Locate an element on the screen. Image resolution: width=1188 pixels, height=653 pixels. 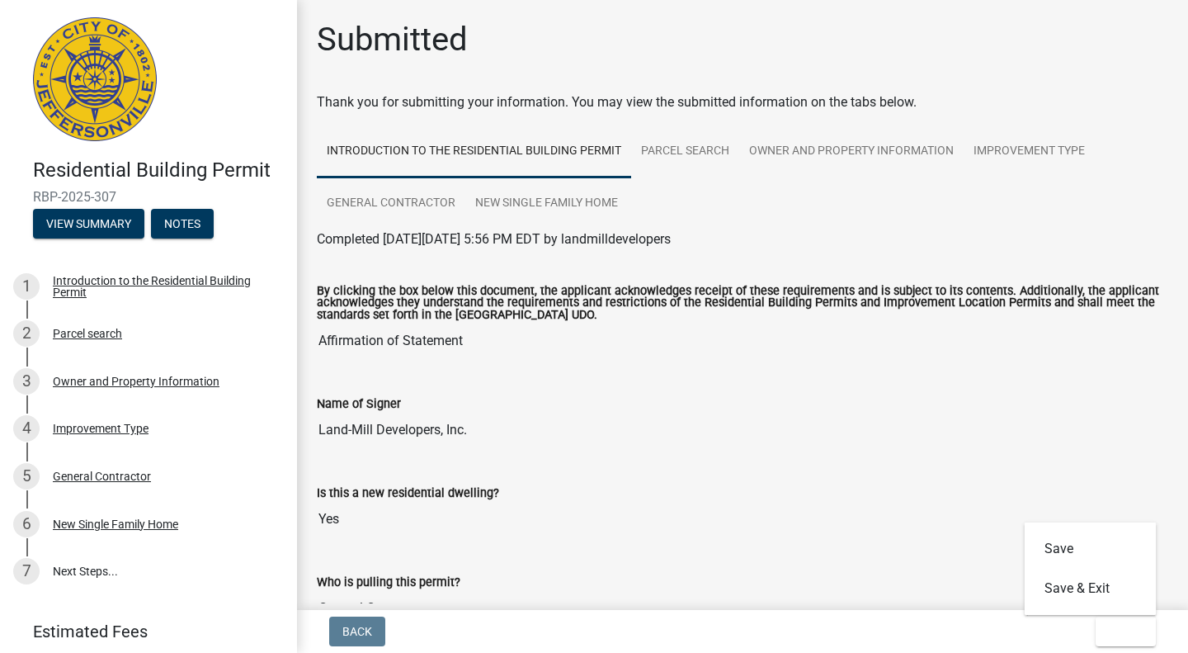
a: General Contractor is located at coordinates (391, 204).